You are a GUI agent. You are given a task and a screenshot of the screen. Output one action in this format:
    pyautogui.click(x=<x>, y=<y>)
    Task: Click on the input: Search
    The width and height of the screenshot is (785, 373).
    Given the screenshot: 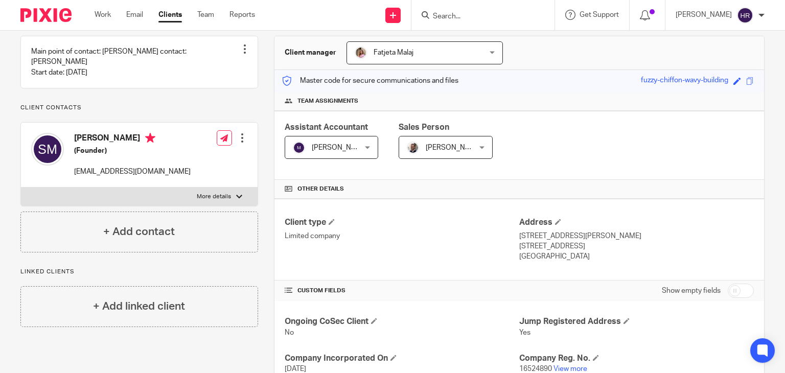 What is the action you would take?
    pyautogui.click(x=478, y=17)
    